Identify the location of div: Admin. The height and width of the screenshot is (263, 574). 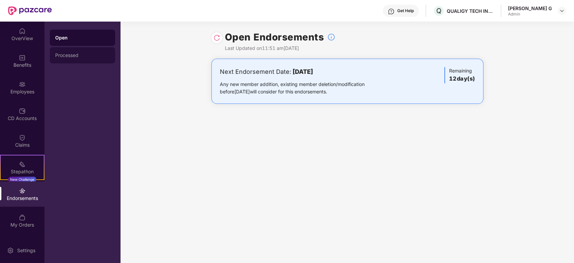
(530, 14).